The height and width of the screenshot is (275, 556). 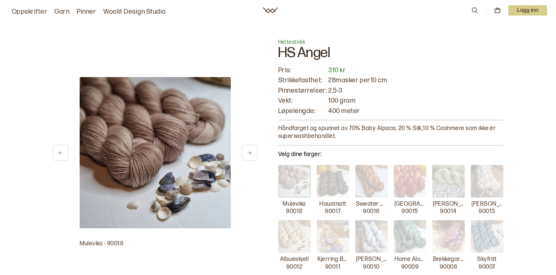 What do you see at coordinates (416, 100) in the screenshot?
I see `p: 100 gram` at bounding box center [416, 100].